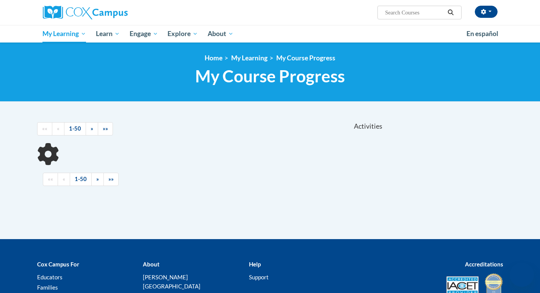 The width and height of the screenshot is (540, 293). Describe the element at coordinates (115, 13) in the screenshot. I see `a: Cox Campus` at that location.